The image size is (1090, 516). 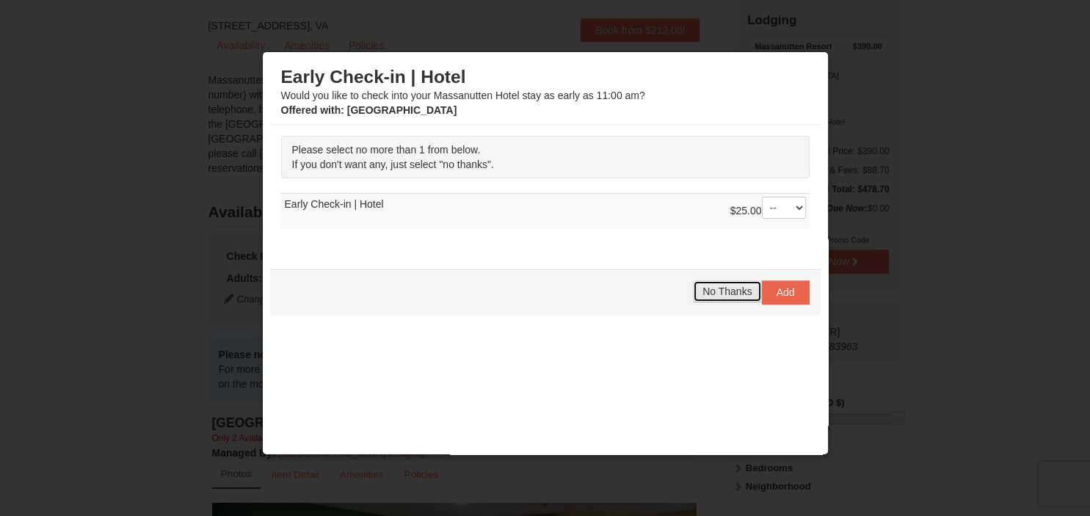 What do you see at coordinates (545, 77) in the screenshot?
I see `h3: Early Check-in | Hotel` at bounding box center [545, 77].